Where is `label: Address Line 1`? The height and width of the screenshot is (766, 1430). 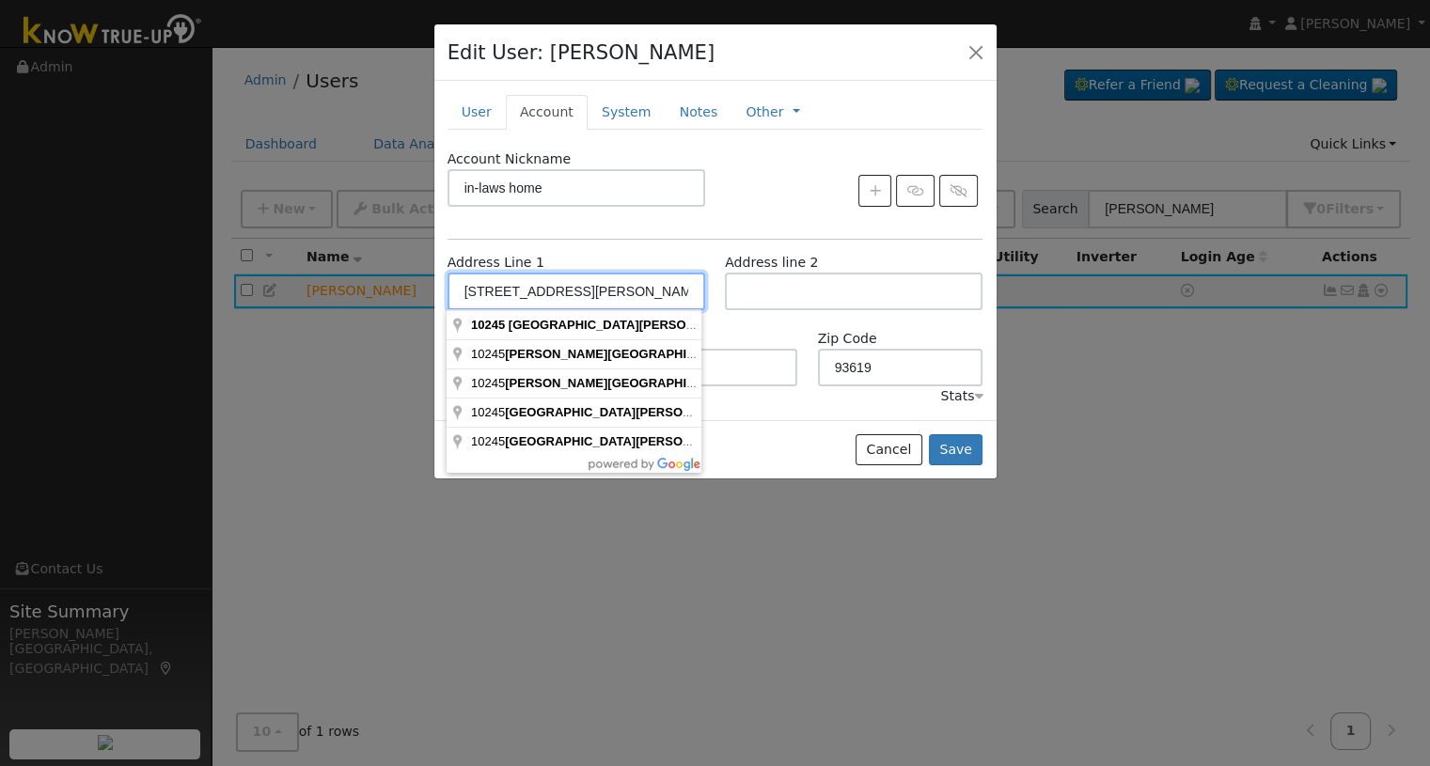
label: Address Line 1 is located at coordinates (496, 262).